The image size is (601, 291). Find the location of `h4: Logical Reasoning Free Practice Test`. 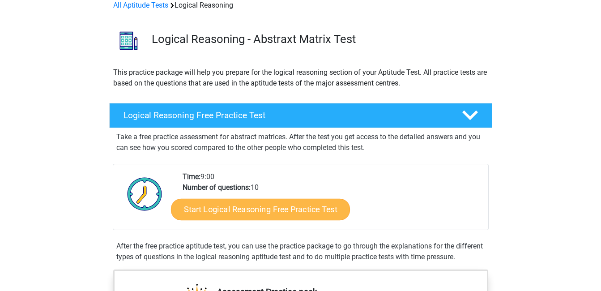

h4: Logical Reasoning Free Practice Test is located at coordinates (285, 115).